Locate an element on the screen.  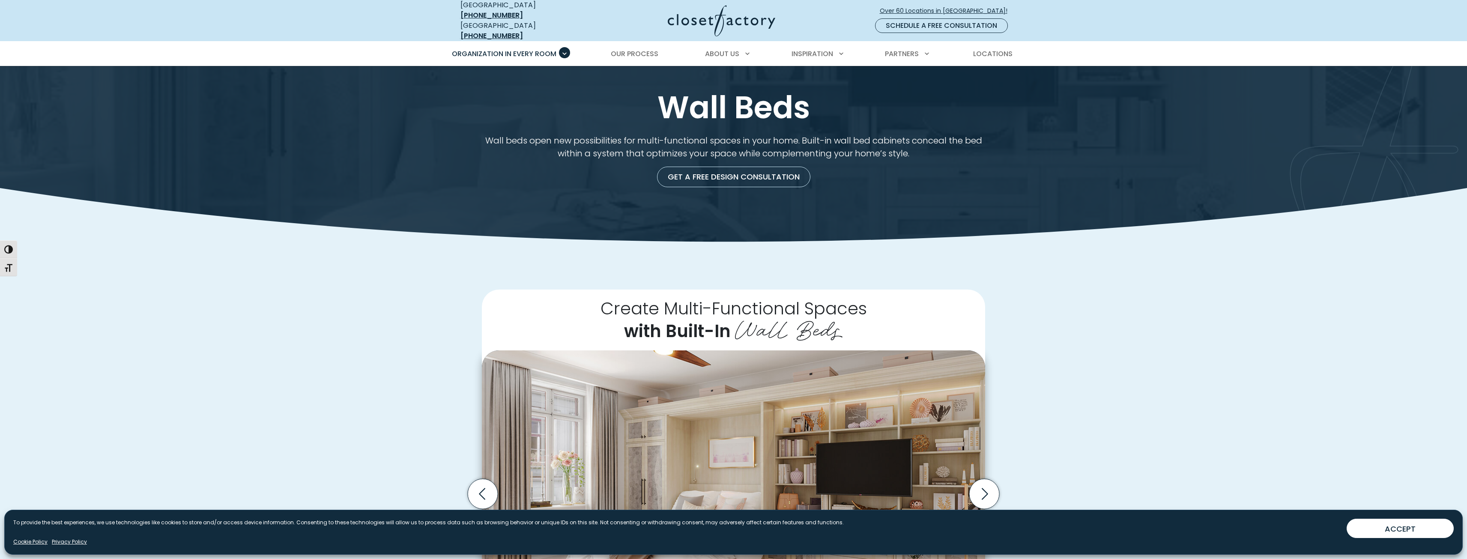
span: Organization in Every Room is located at coordinates (504, 54).